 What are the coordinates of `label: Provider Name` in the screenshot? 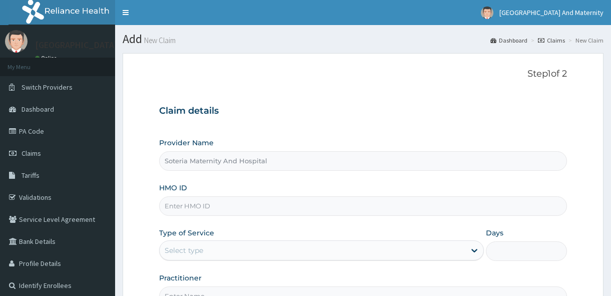 It's located at (186, 143).